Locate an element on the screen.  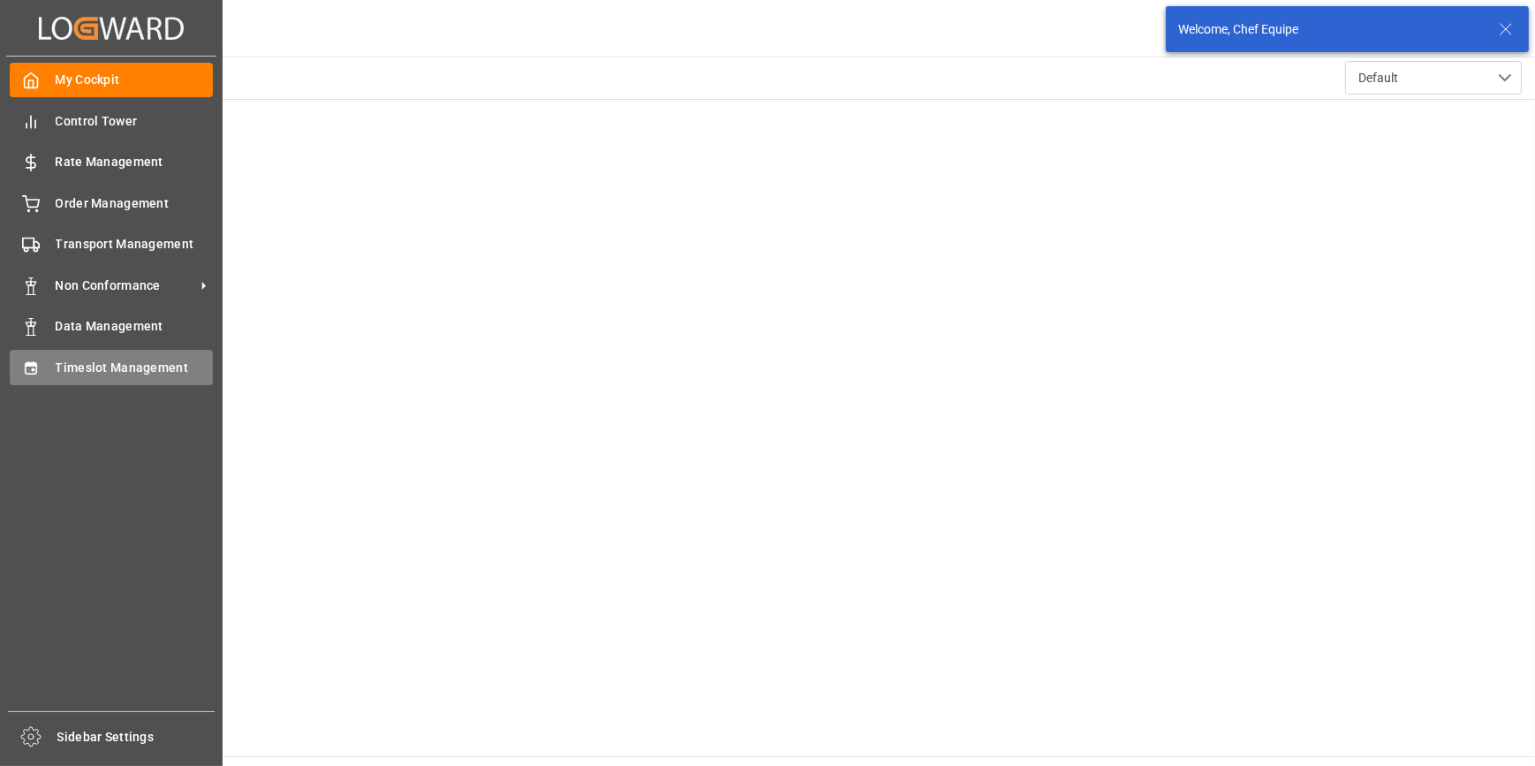
span: Control Tower is located at coordinates (134, 121).